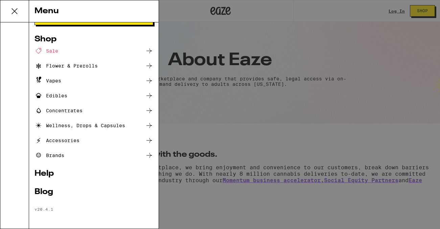 This screenshot has height=229, width=440. I want to click on a: Sale, so click(94, 51).